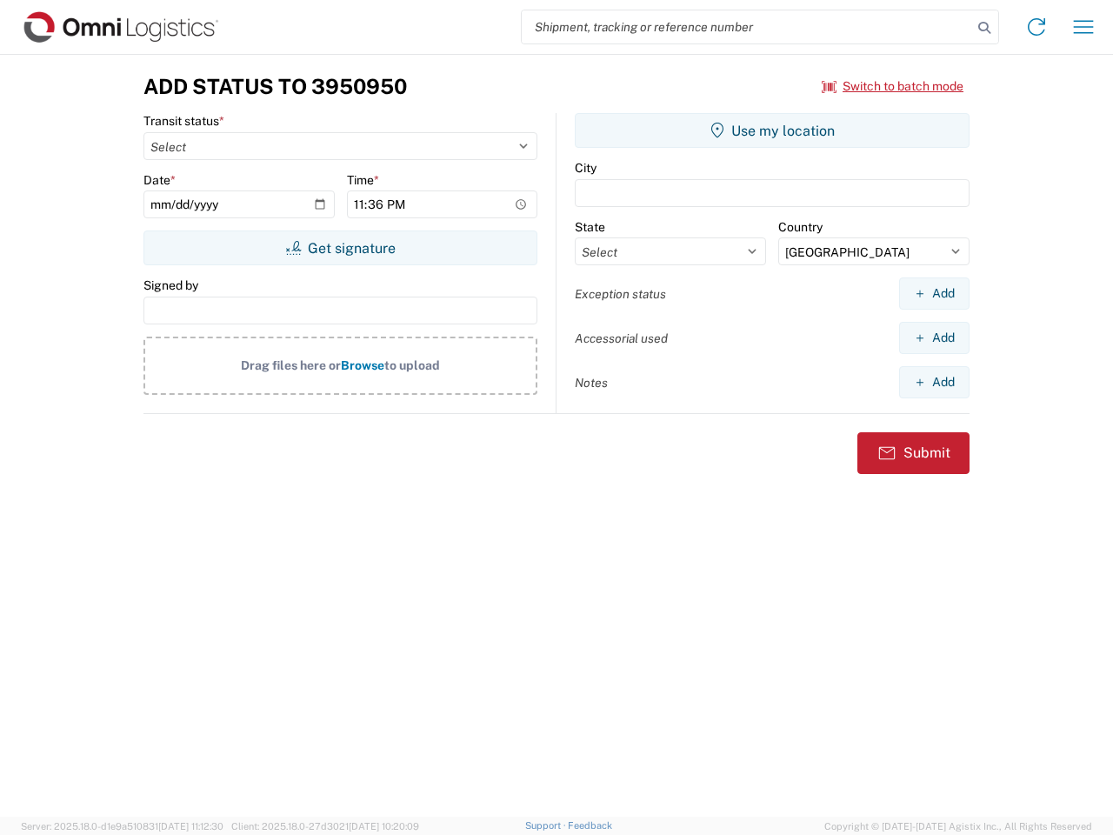 The width and height of the screenshot is (1113, 835). I want to click on input: Shipment, tracking or reference number, so click(747, 27).